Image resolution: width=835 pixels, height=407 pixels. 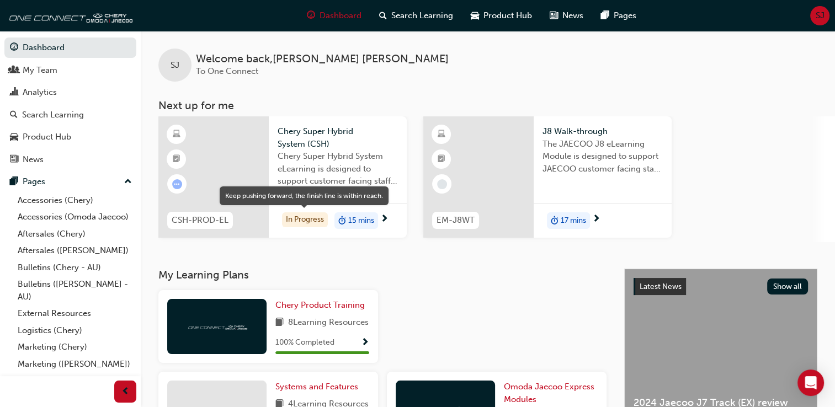 What do you see at coordinates (317, 387) in the screenshot?
I see `span: Systems and Features` at bounding box center [317, 387].